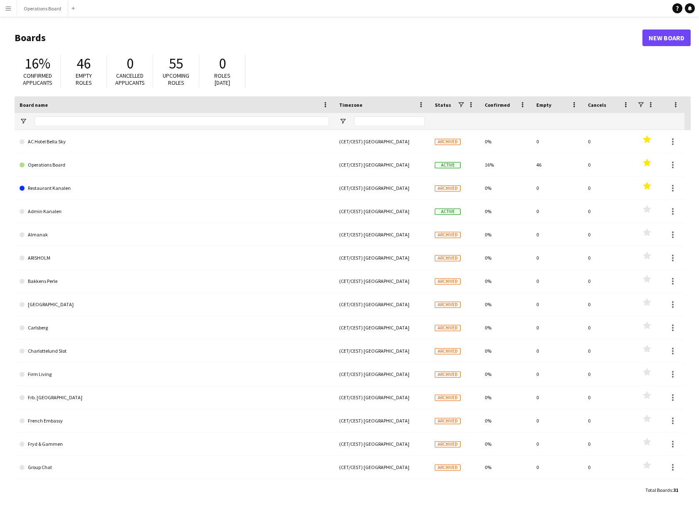 The height and width of the screenshot is (511, 699). What do you see at coordinates (37, 79) in the screenshot?
I see `span: Confirmed applicants` at bounding box center [37, 79].